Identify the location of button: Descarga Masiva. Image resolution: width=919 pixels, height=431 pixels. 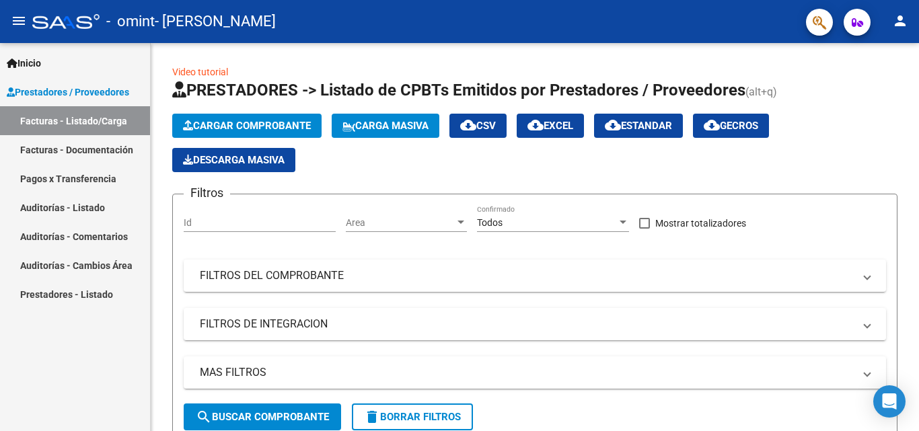
(233, 160).